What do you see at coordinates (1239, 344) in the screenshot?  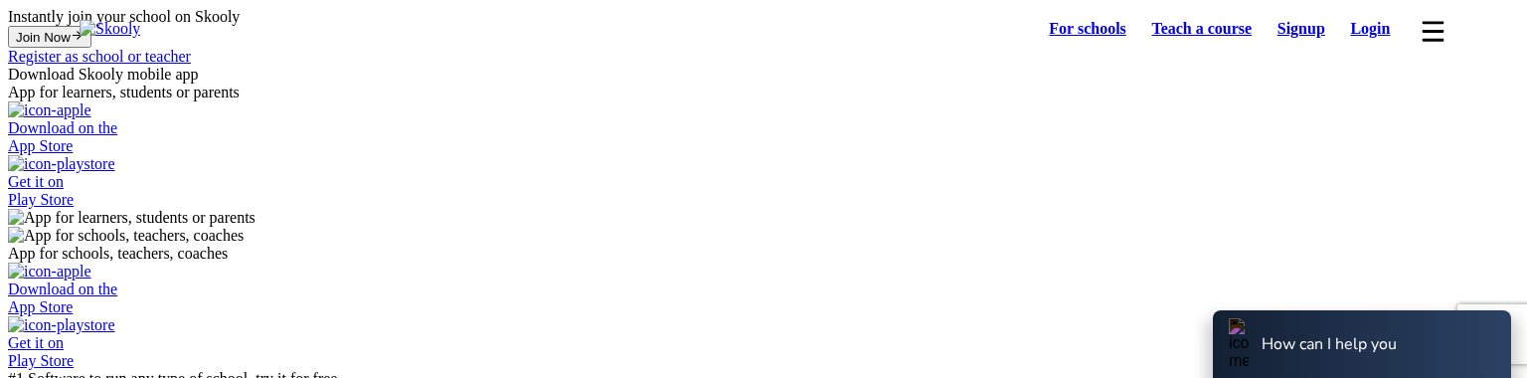 I see `img: icon-message` at bounding box center [1239, 344].